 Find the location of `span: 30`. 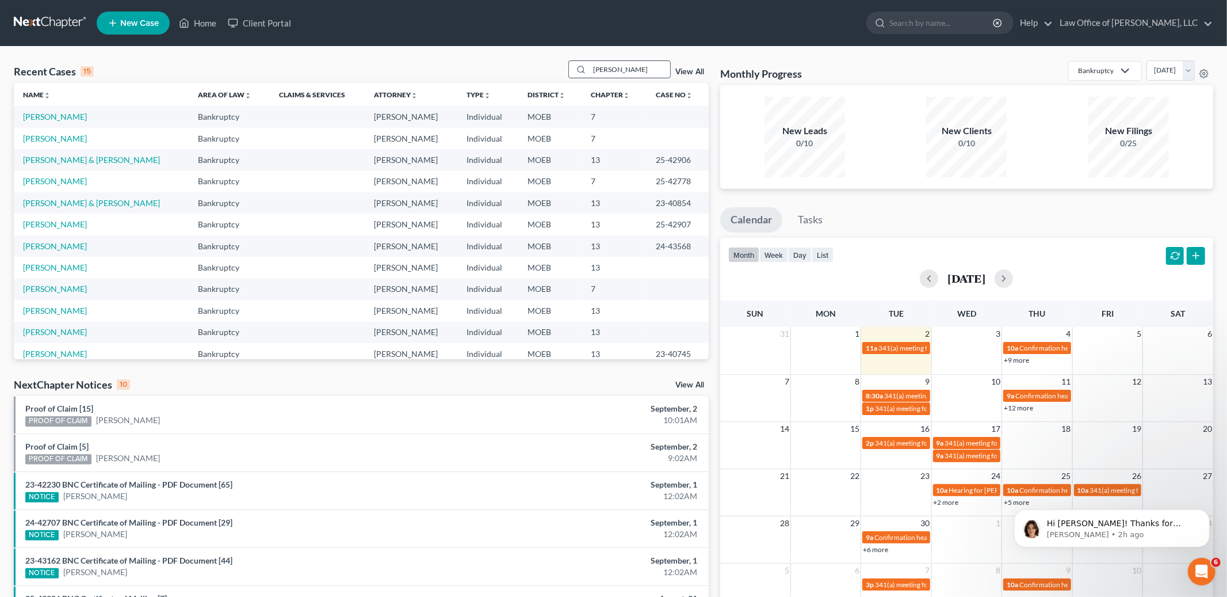

span: 30 is located at coordinates (926, 523).